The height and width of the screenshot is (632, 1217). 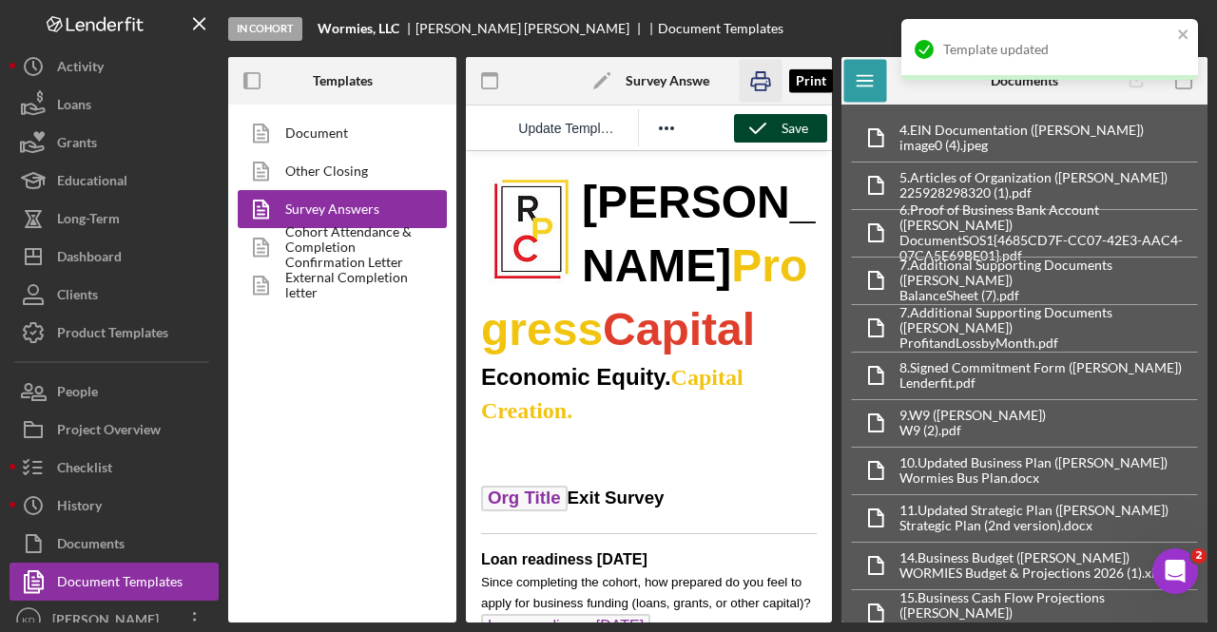 I want to click on button: Educational, so click(x=114, y=181).